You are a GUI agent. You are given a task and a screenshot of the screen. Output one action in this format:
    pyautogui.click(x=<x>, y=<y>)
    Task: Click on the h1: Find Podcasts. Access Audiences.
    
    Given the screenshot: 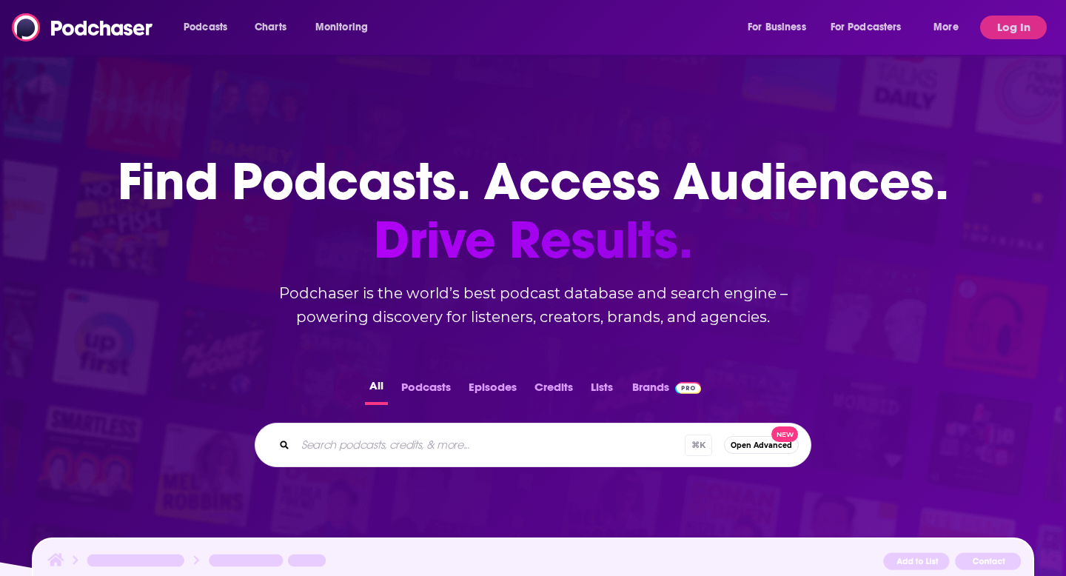 What is the action you would take?
    pyautogui.click(x=533, y=211)
    